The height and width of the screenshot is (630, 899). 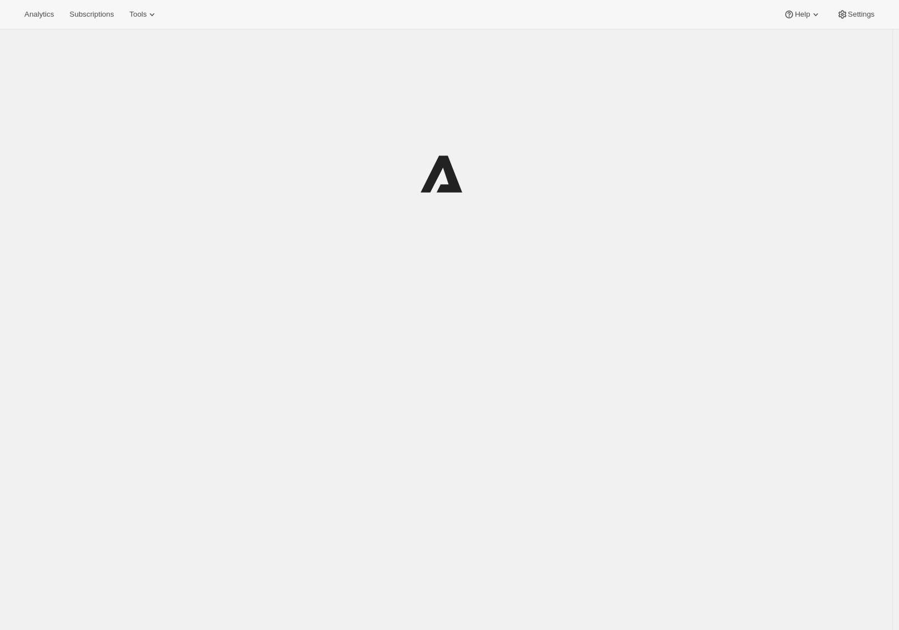 I want to click on button: Help, so click(x=802, y=14).